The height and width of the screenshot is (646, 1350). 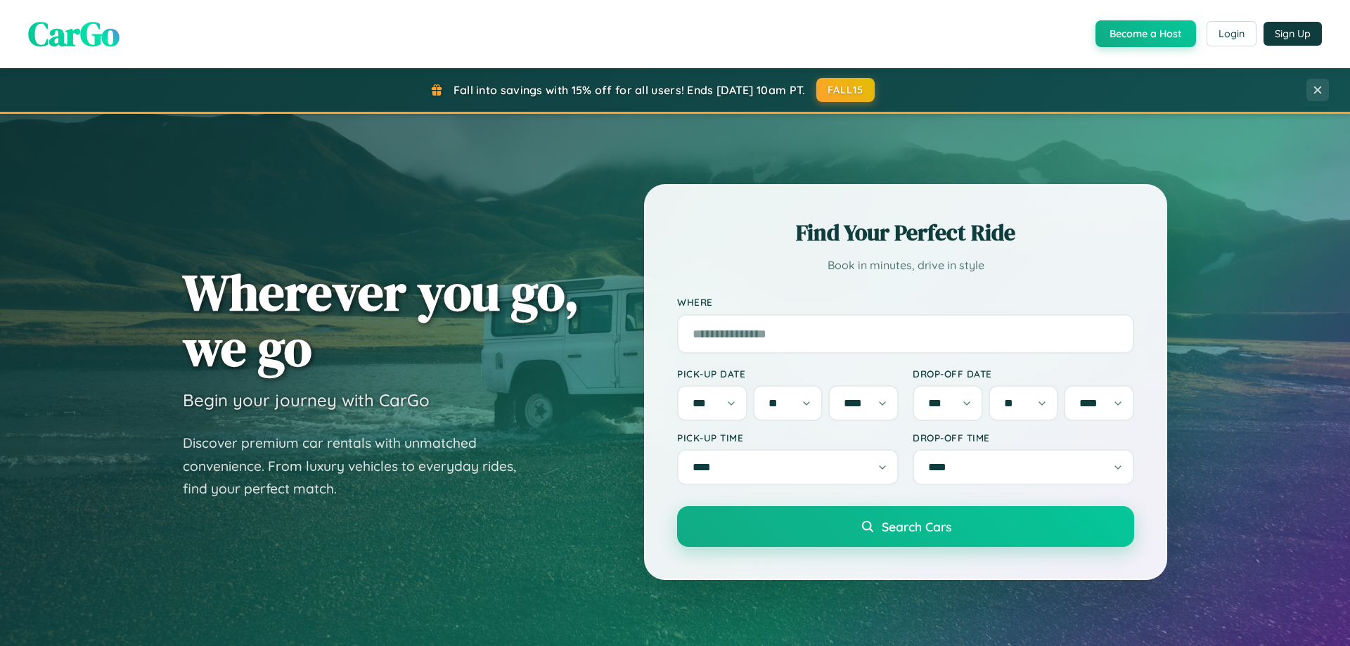 What do you see at coordinates (1231, 34) in the screenshot?
I see `button: Login` at bounding box center [1231, 34].